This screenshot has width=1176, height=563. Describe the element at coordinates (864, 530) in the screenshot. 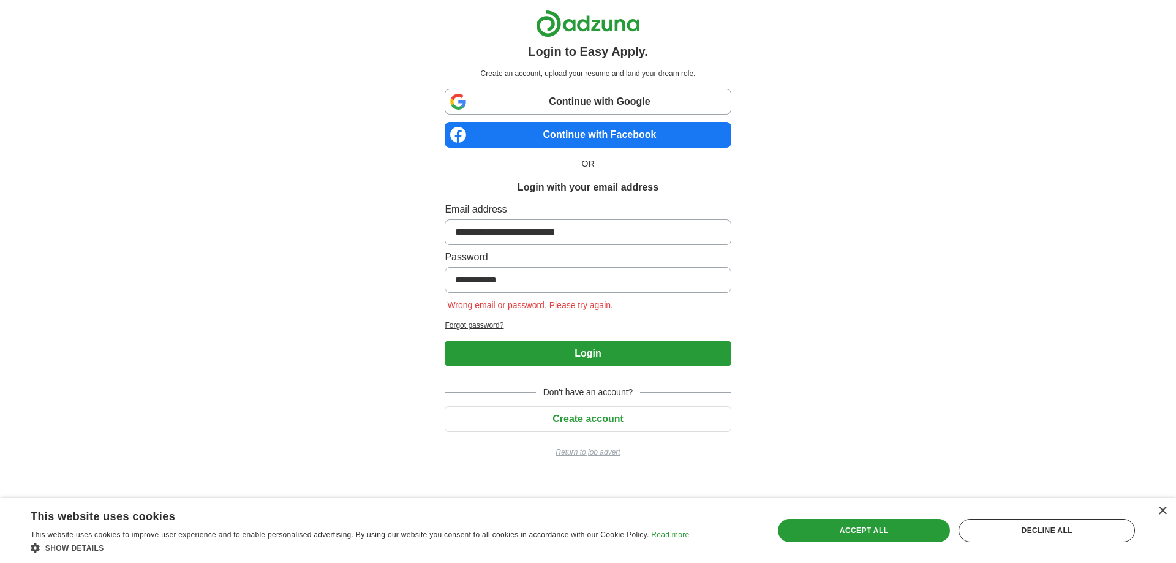

I see `div: Accept all` at that location.